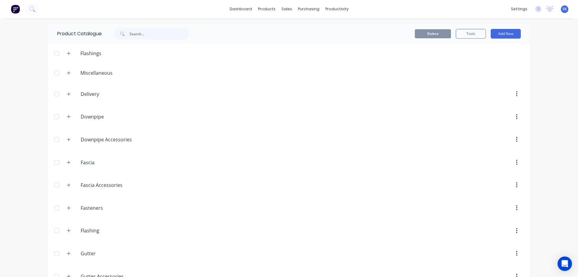 This screenshot has width=578, height=277. What do you see at coordinates (287, 9) in the screenshot?
I see `div: sales` at bounding box center [287, 9].